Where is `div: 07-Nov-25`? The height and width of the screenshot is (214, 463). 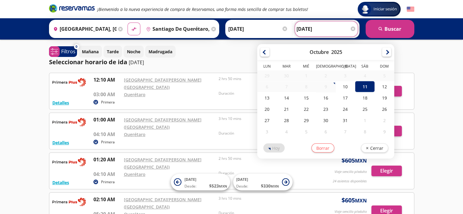
div: 07-Nov-25 is located at coordinates (346, 132).